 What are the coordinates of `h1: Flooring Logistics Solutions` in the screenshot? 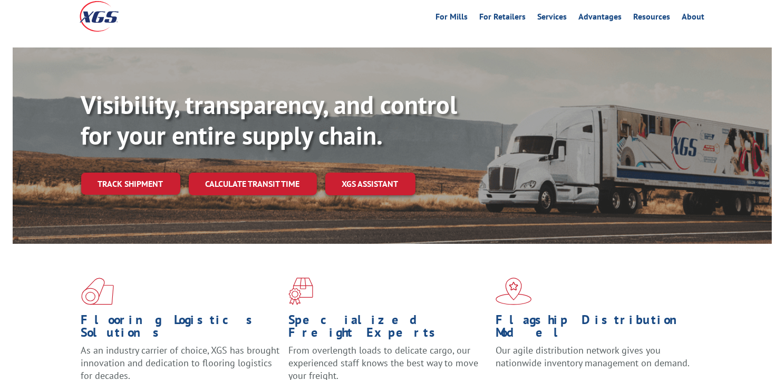 It's located at (181, 329).